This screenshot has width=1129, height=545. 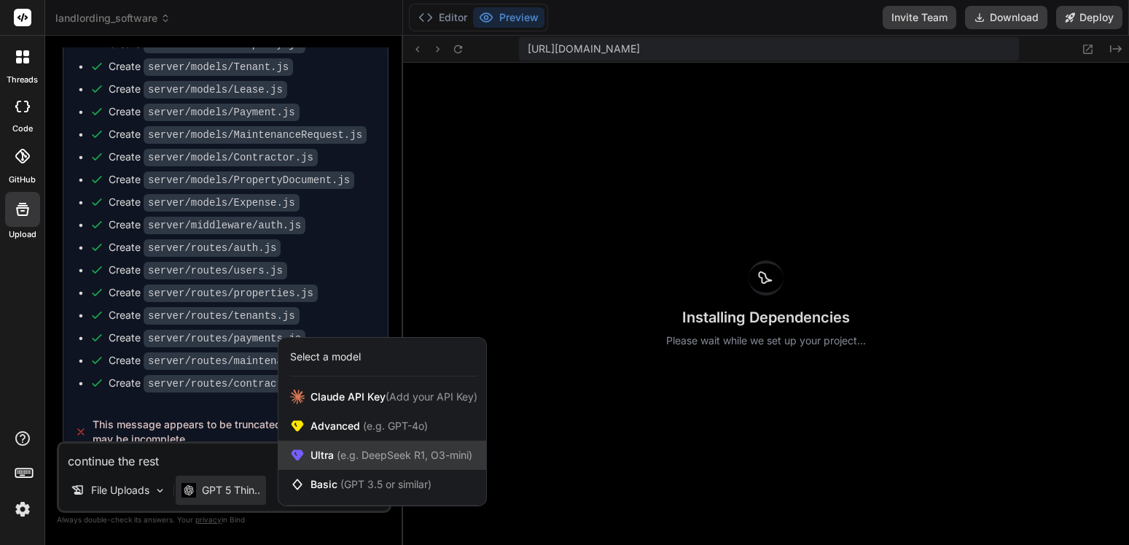 I want to click on label: Upload, so click(x=23, y=234).